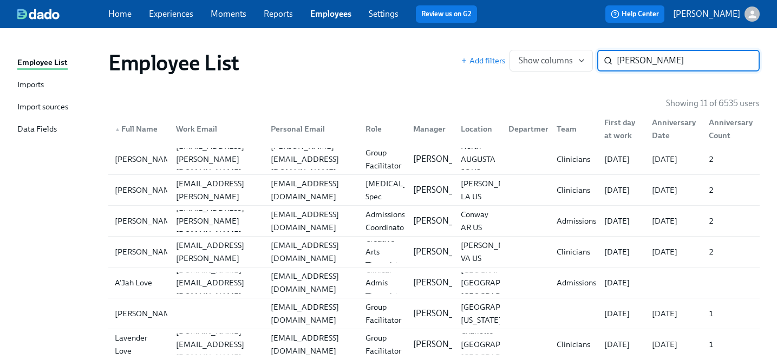 This screenshot has height=359, width=777. Describe the element at coordinates (551, 61) in the screenshot. I see `button: Show columns` at that location.